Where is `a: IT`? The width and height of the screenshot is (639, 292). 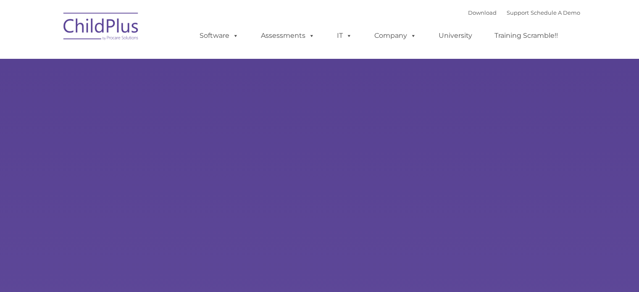 a: IT is located at coordinates (344, 36).